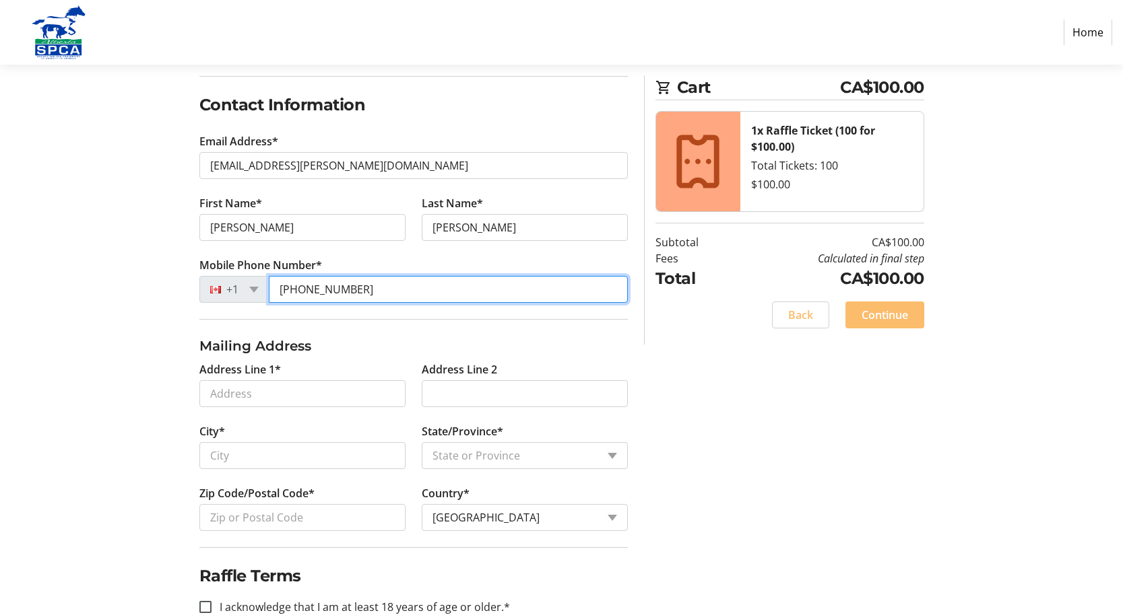 The width and height of the screenshot is (1123, 615). What do you see at coordinates (881, 88) in the screenshot?
I see `span: CA$100.00` at bounding box center [881, 88].